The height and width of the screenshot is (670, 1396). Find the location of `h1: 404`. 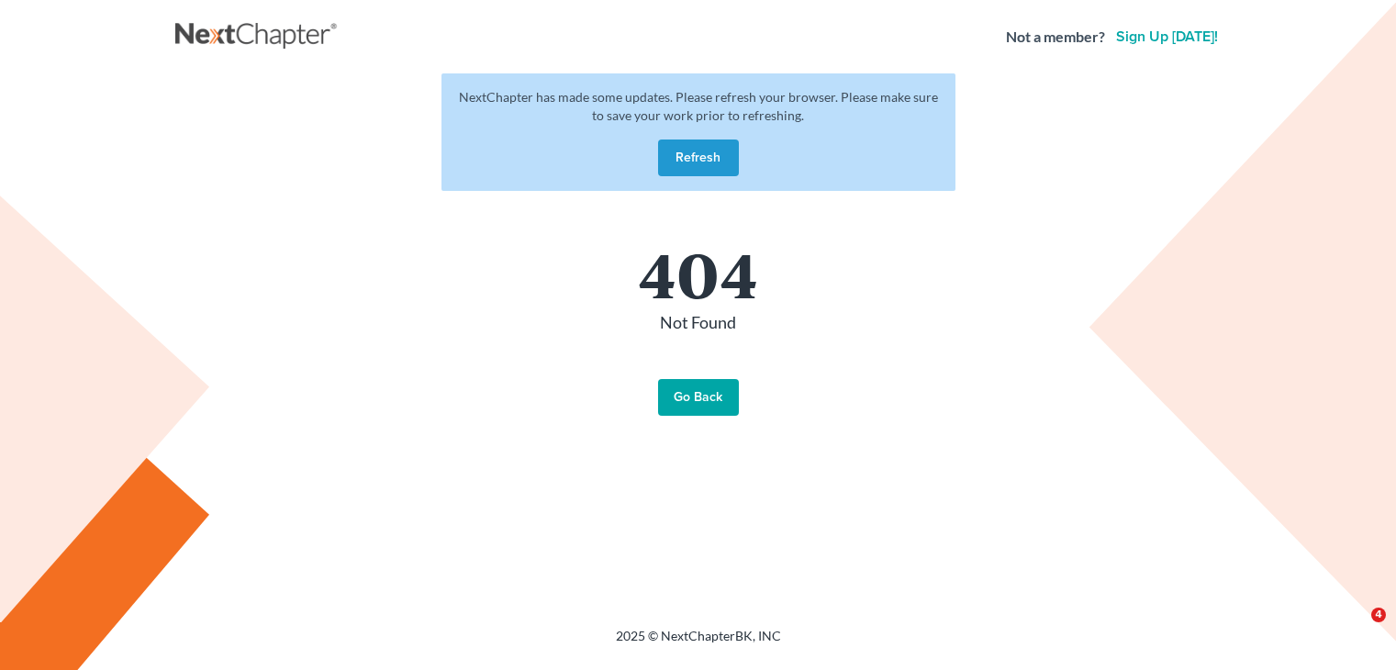

h1: 404 is located at coordinates (699, 273).